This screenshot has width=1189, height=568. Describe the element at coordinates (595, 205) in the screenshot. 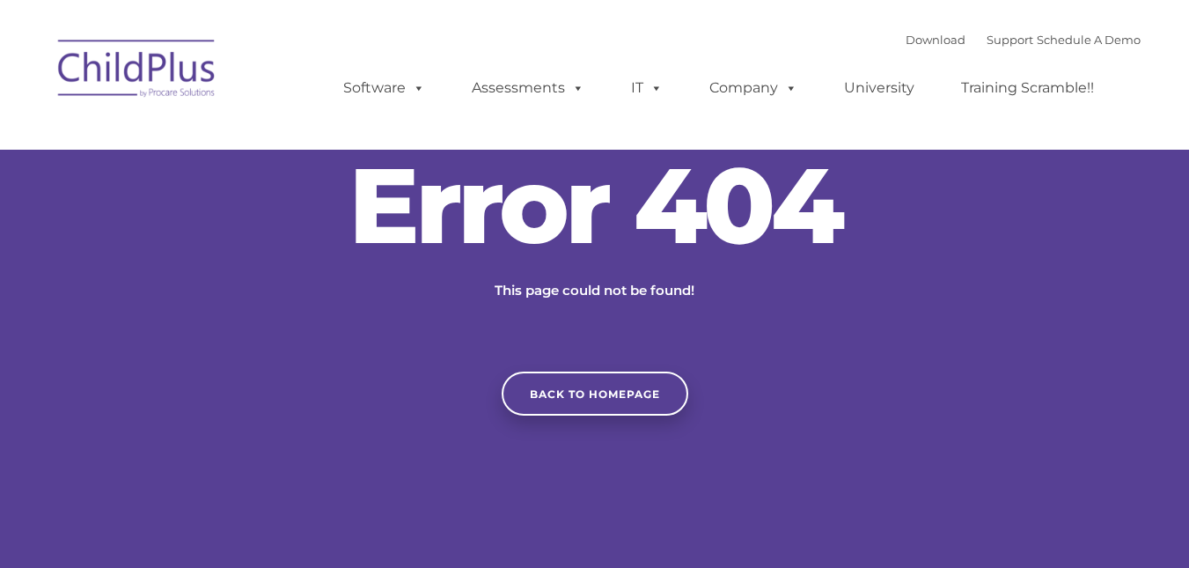

I see `h2: Error 404` at that location.